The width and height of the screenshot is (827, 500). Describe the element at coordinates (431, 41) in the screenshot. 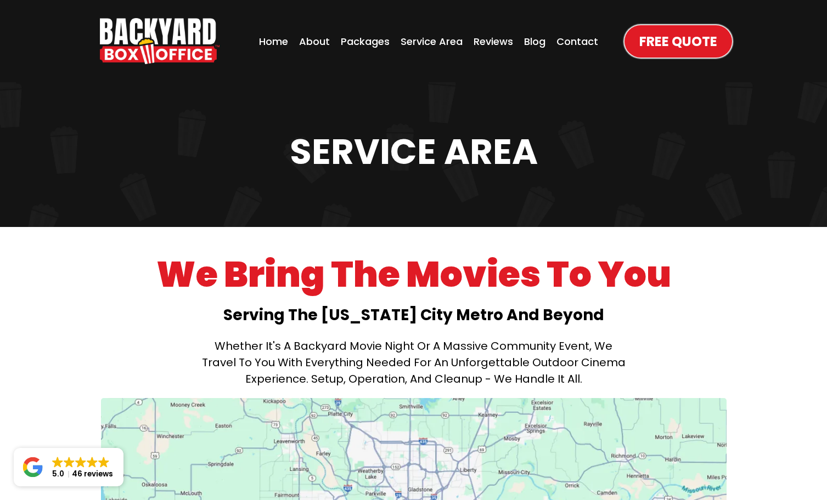

I see `a: Service Area` at that location.